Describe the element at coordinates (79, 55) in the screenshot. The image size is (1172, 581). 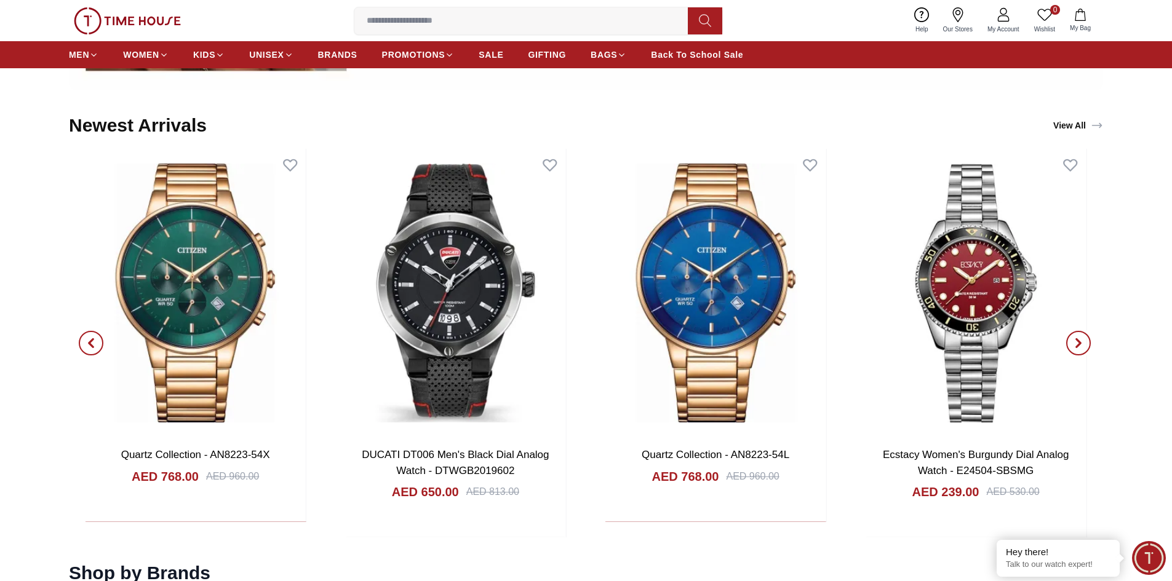
I see `span: MEN` at that location.